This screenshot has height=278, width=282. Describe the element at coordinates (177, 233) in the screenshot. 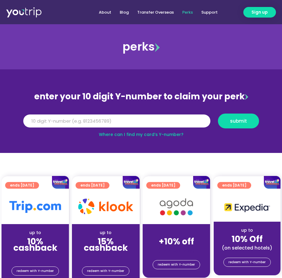

I see `span: up to` at that location.